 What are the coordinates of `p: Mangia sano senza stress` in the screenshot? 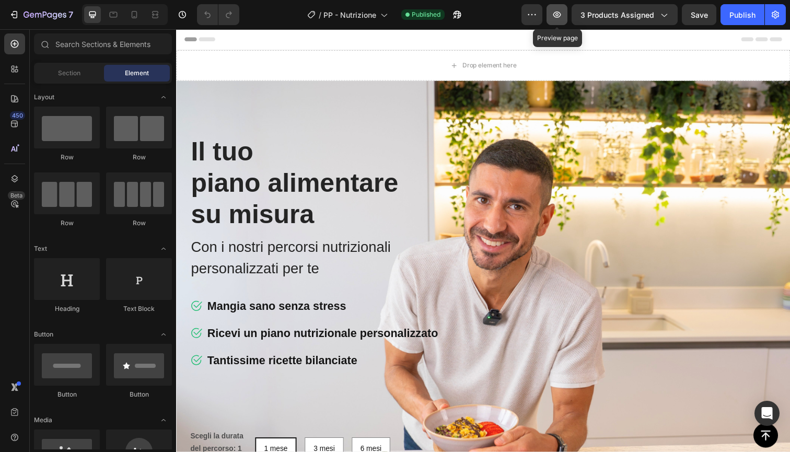 It's located at (149, 283).